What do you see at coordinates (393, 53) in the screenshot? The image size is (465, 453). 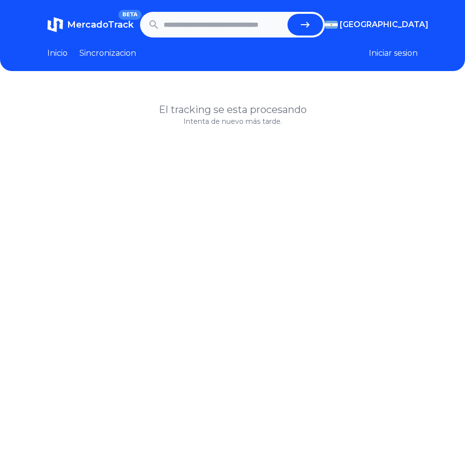 I see `button: Iniciar sesion` at bounding box center [393, 53].